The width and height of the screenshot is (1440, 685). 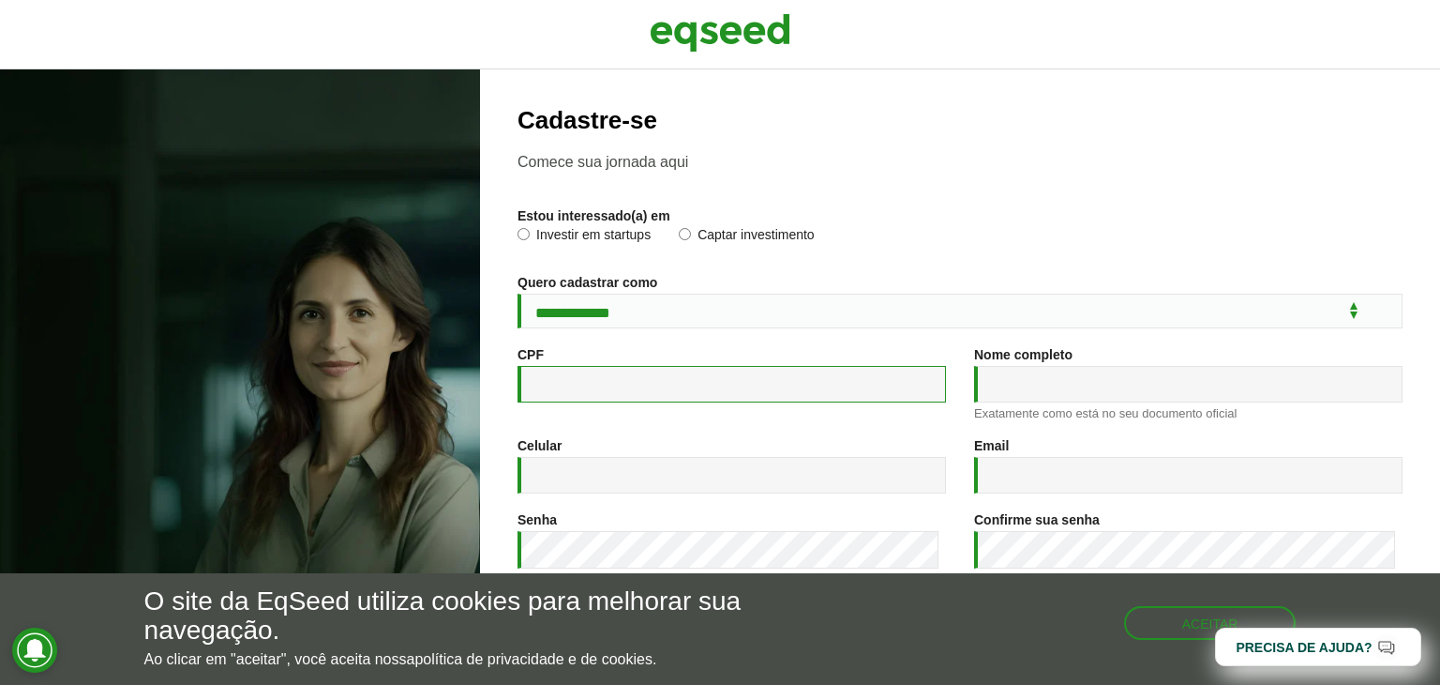 What do you see at coordinates (746, 237) in the screenshot?
I see `label: Captar investimento` at bounding box center [746, 237].